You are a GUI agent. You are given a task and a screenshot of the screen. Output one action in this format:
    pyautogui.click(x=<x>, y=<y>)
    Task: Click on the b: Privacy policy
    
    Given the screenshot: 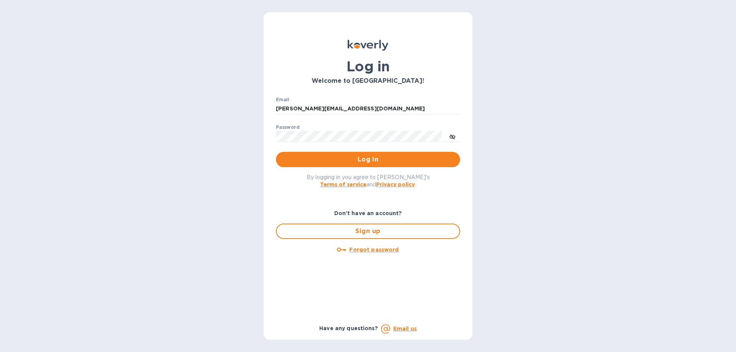 What is the action you would take?
    pyautogui.click(x=395, y=185)
    